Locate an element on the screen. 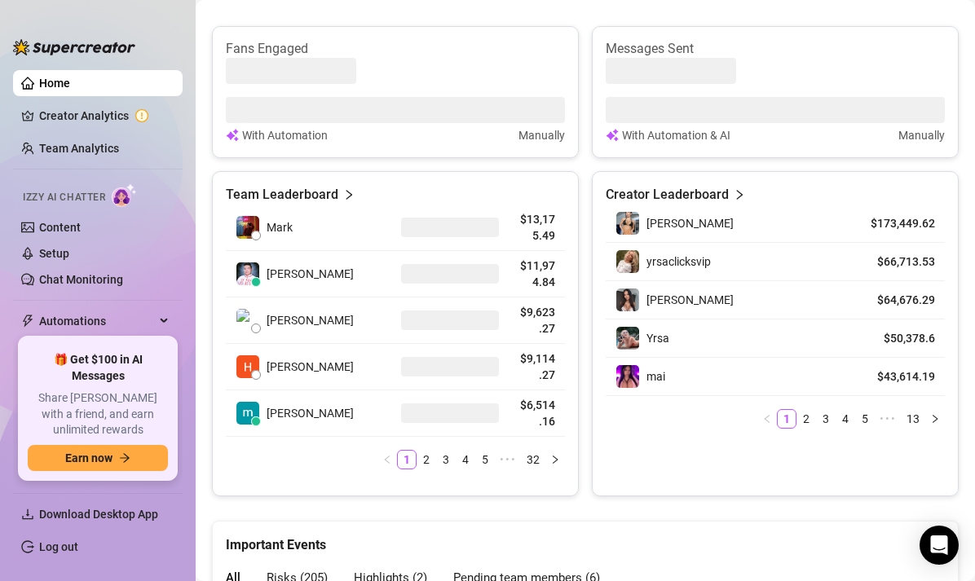 The height and width of the screenshot is (581, 975). span: Earn now is located at coordinates (89, 458).